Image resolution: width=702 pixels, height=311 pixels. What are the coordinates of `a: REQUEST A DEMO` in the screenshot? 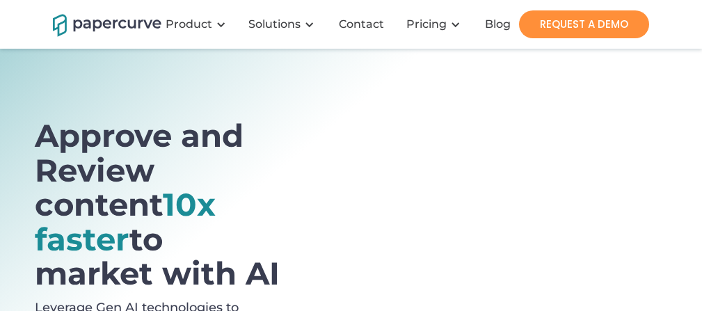 It's located at (584, 24).